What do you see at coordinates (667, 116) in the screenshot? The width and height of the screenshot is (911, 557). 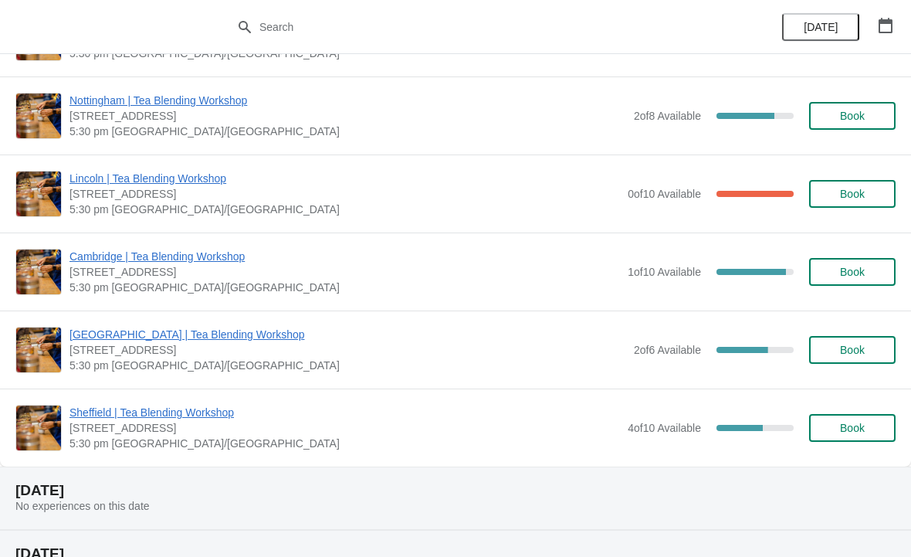 I see `span: 2 of 8 Available` at bounding box center [667, 116].